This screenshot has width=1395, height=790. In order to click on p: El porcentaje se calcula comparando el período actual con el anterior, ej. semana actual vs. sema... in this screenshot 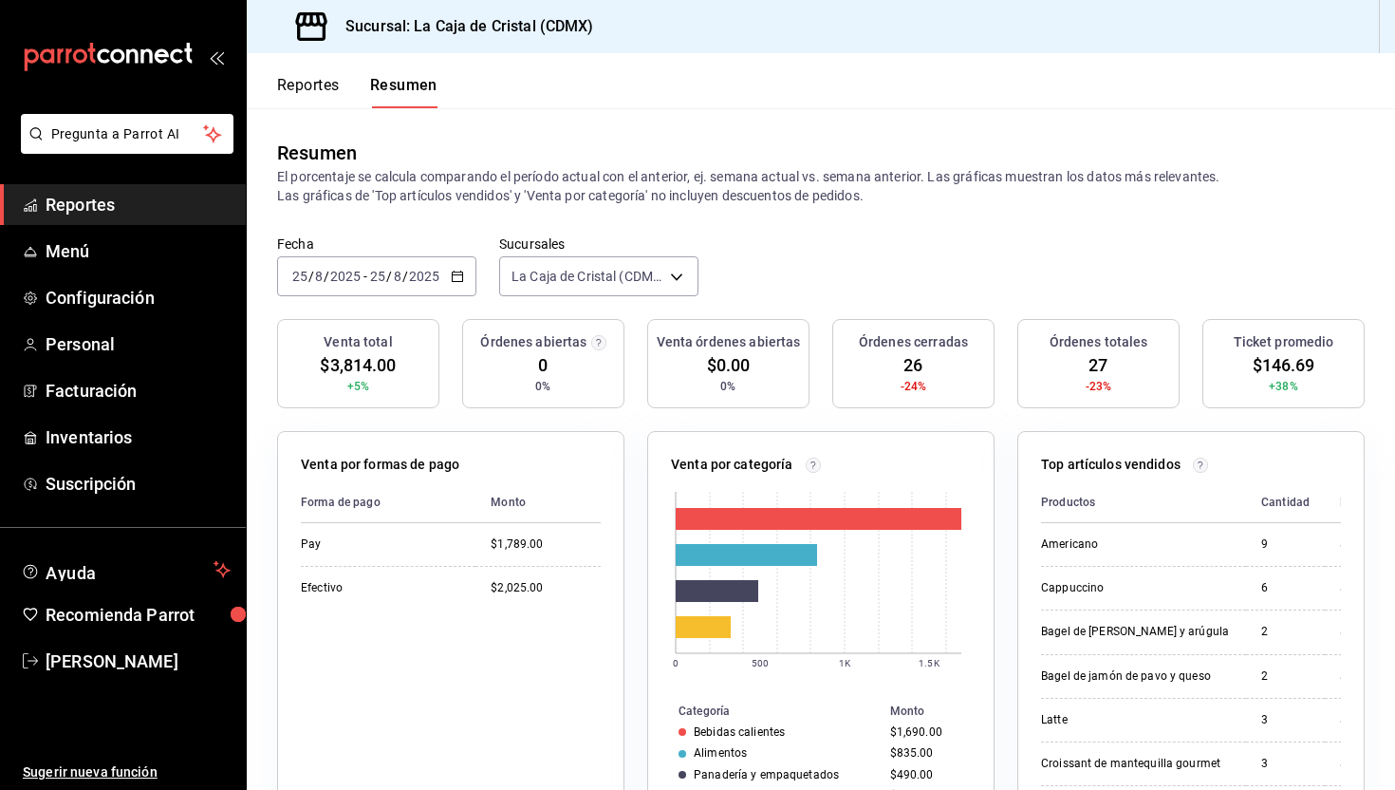, I will do `click(821, 186)`.